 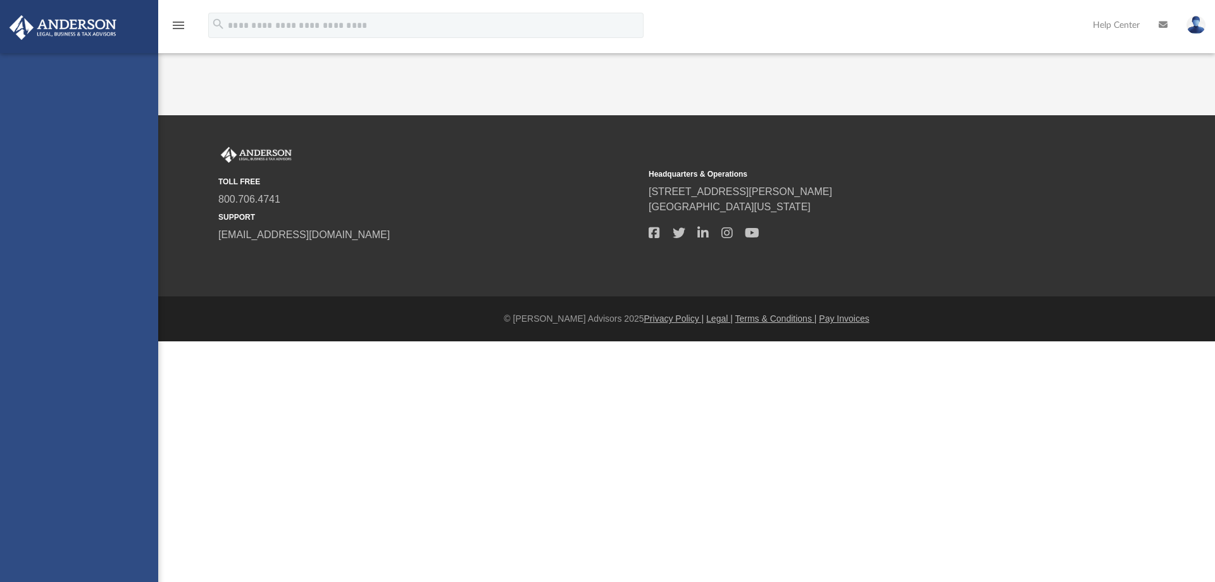 What do you see at coordinates (178, 28) in the screenshot?
I see `a: menu` at bounding box center [178, 28].